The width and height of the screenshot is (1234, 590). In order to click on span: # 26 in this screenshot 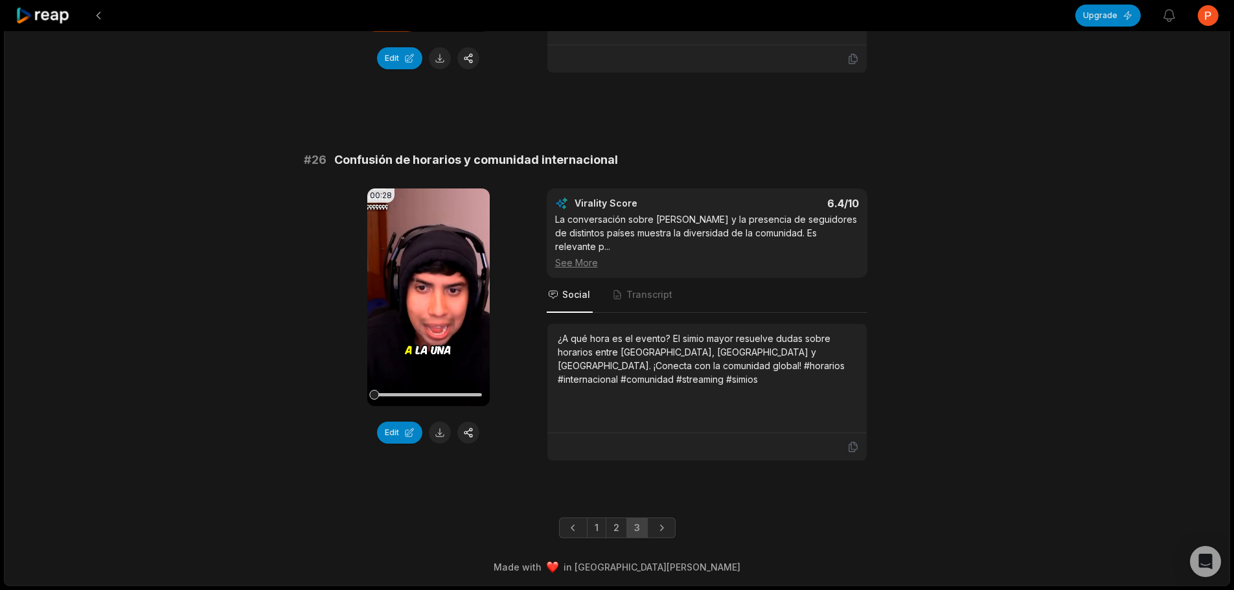, I will do `click(315, 160)`.